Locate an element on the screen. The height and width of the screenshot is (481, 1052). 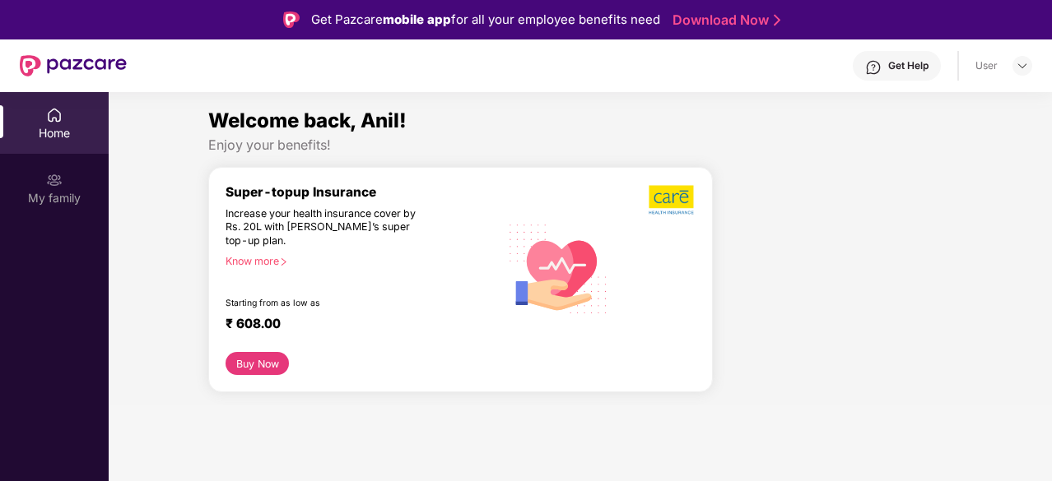
span: right is located at coordinates (283, 262).